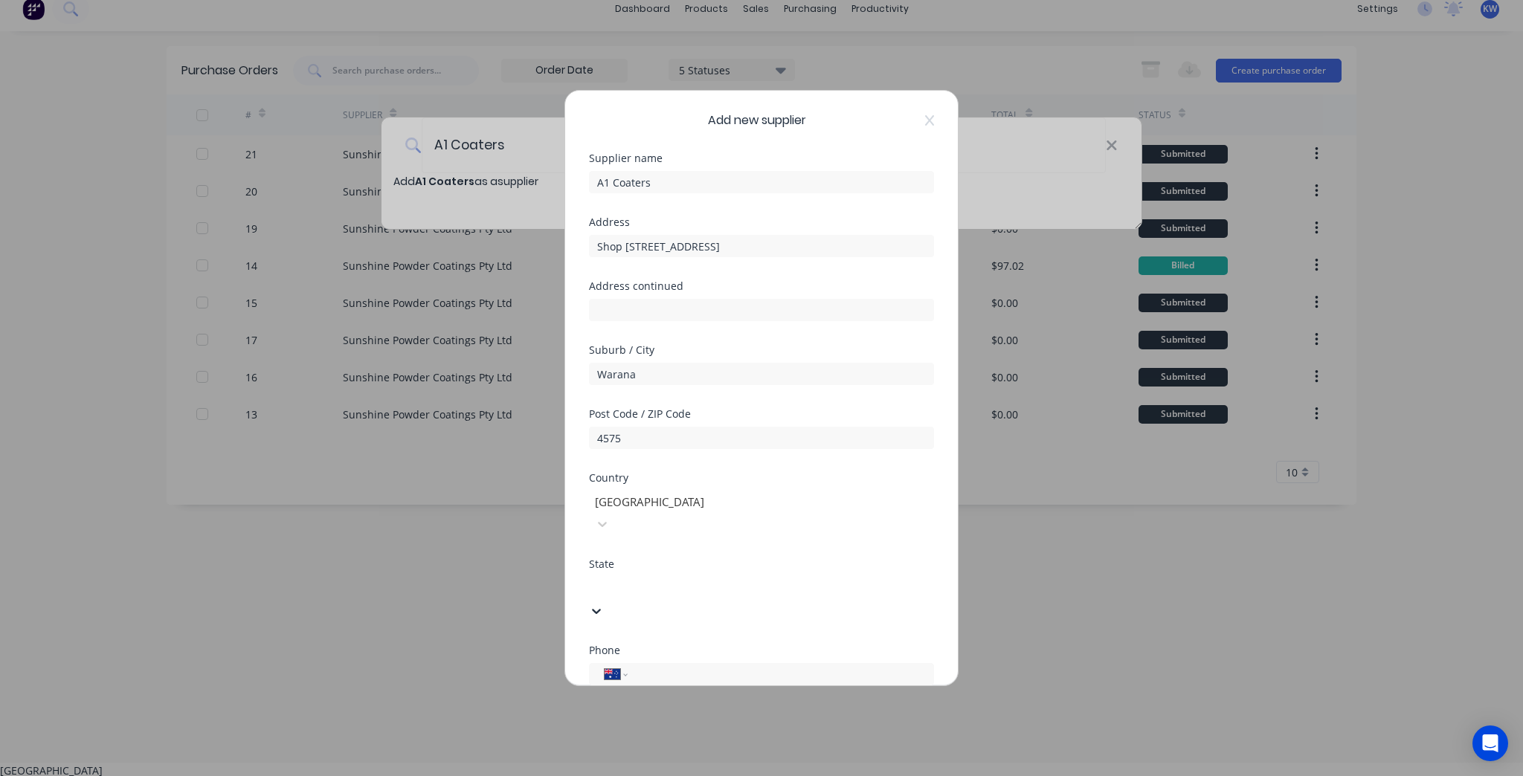 The image size is (1523, 776). What do you see at coordinates (761, 564) in the screenshot?
I see `div: State` at bounding box center [761, 564].